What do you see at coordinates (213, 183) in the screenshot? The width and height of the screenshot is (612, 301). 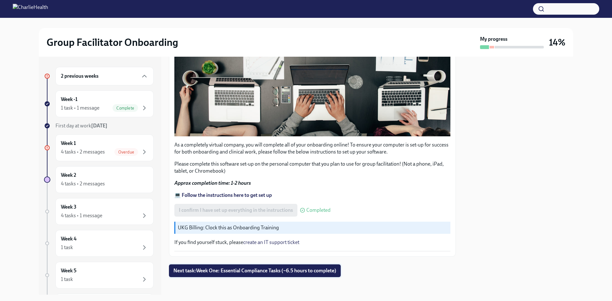 I see `strong: Approx completion time: 1-2 hours` at bounding box center [213, 183].